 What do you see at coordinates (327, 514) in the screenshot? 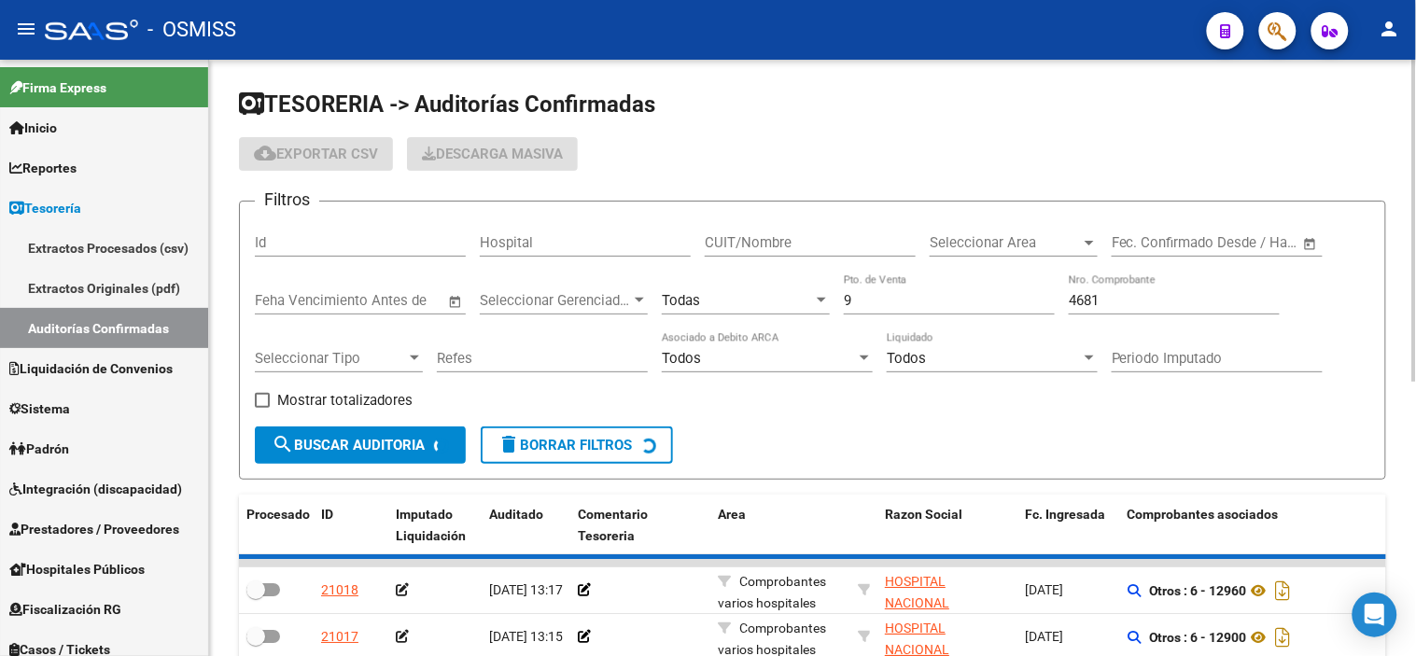
I see `span: ID` at bounding box center [327, 514].